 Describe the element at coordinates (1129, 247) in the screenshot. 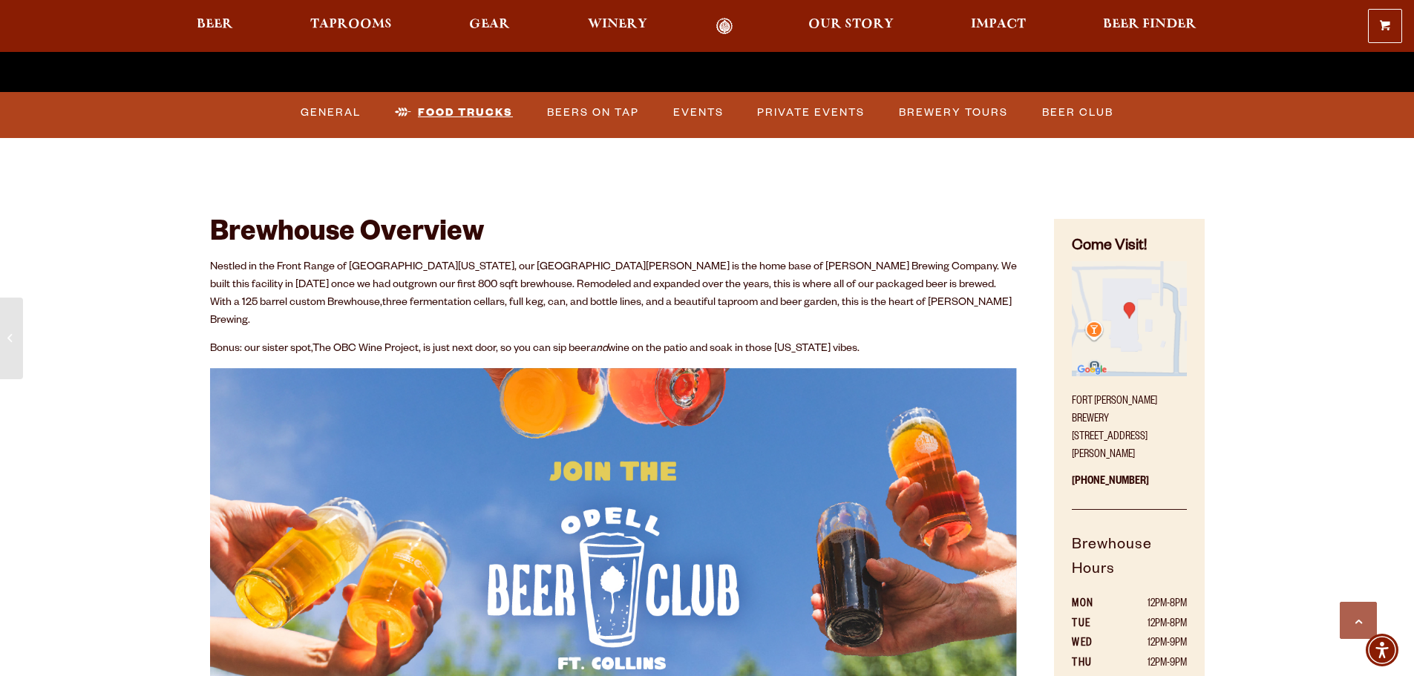

I see `h4: Come Visit!` at that location.